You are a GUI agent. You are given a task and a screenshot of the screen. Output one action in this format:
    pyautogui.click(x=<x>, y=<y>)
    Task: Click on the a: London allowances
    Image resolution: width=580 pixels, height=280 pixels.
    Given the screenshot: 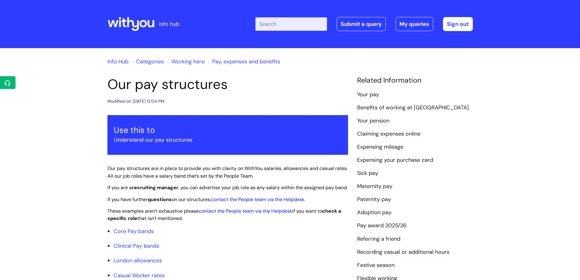 What is the action you would take?
    pyautogui.click(x=138, y=260)
    